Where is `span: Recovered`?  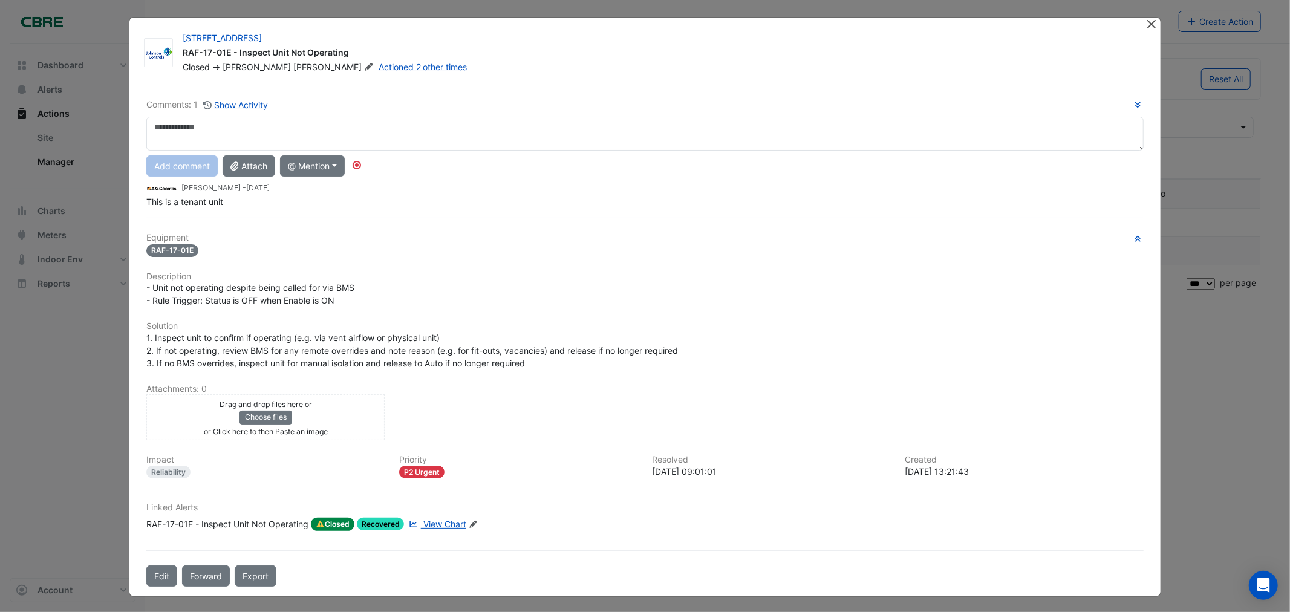 span: Recovered is located at coordinates (380, 524).